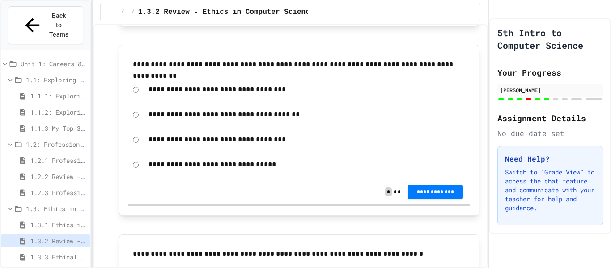 This screenshot has height=268, width=611. Describe the element at coordinates (59, 96) in the screenshot. I see `span: 1.1.1: Exploring CS Careers` at that location.